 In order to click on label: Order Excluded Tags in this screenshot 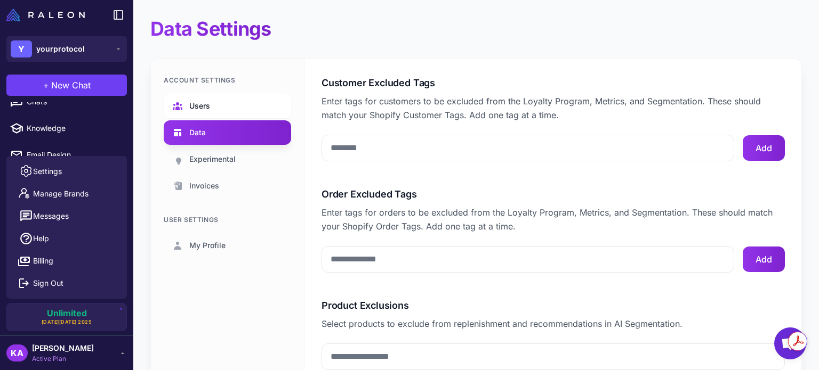, I will do `click(553, 194)`.